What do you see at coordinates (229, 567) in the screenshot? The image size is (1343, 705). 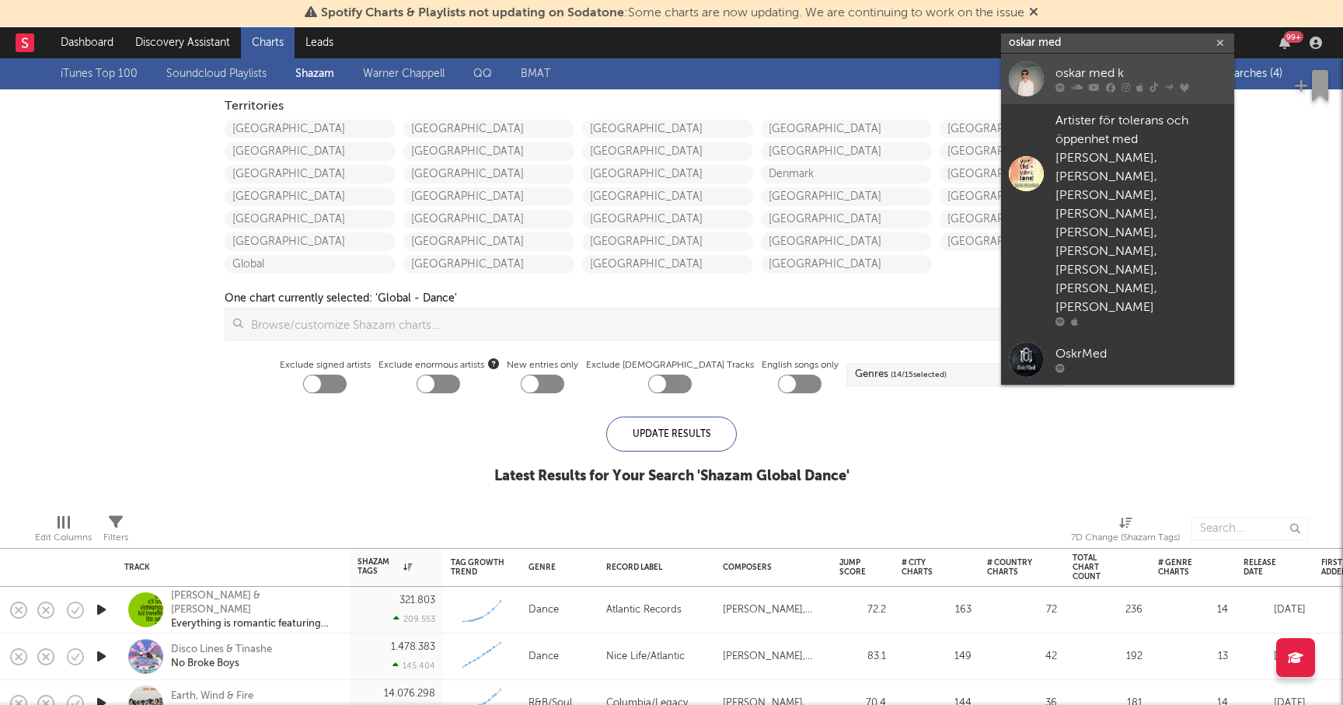 I see `div: Track` at bounding box center [229, 567].